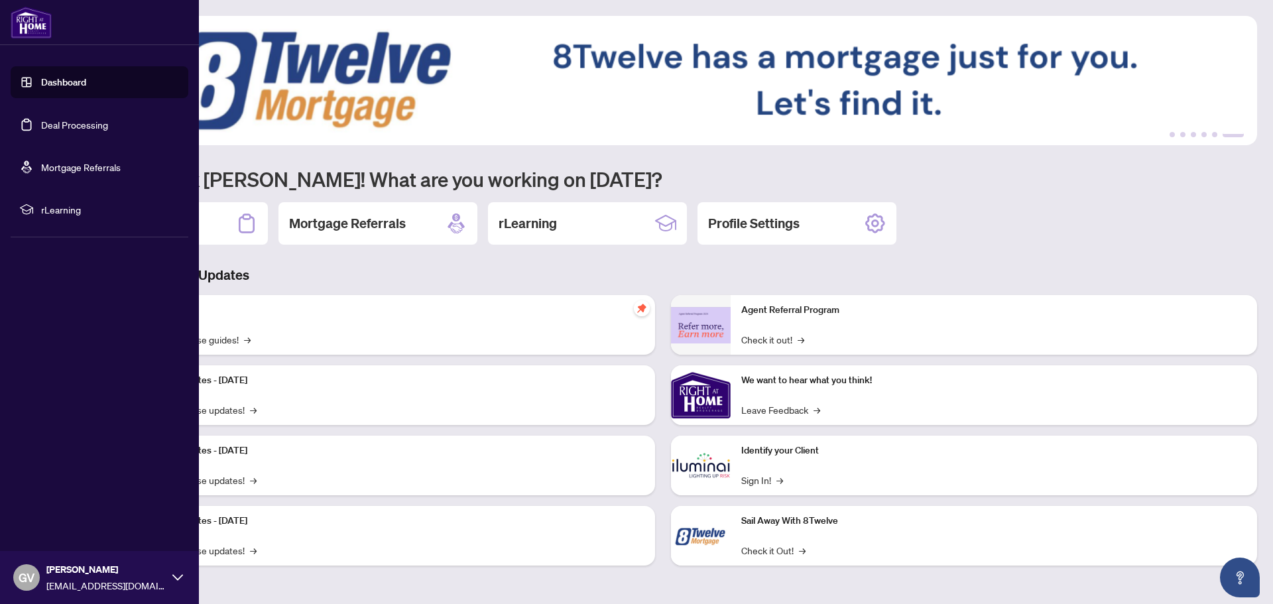  Describe the element at coordinates (64, 82) in the screenshot. I see `a: Dashboard` at that location.